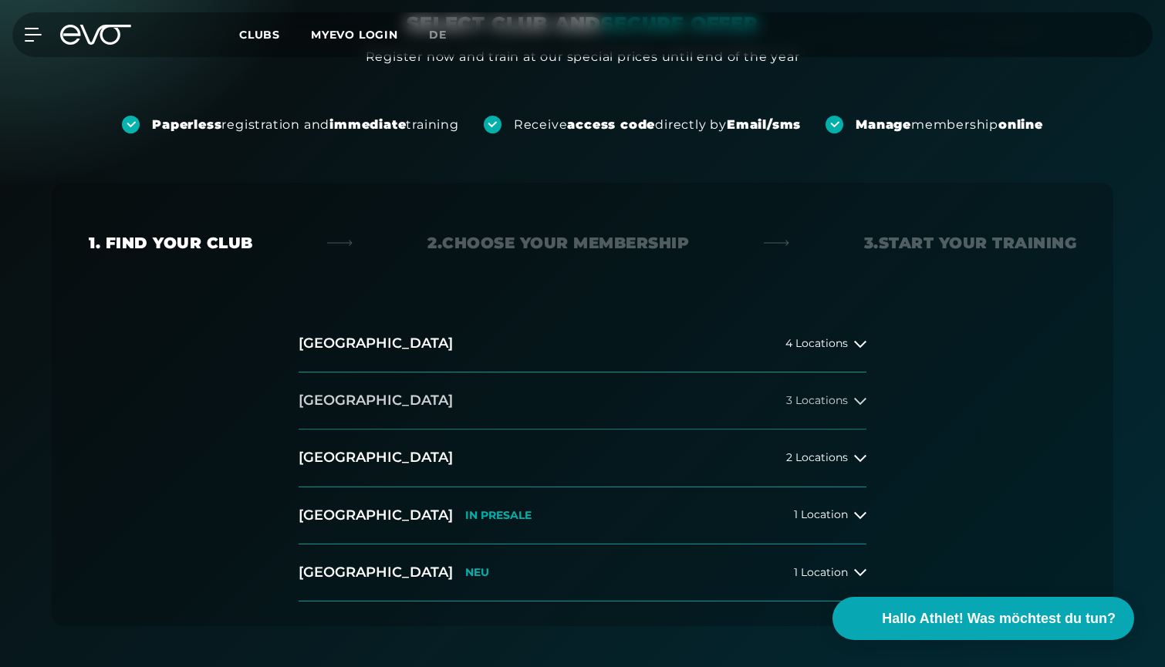 Image resolution: width=1165 pixels, height=667 pixels. Describe the element at coordinates (477, 572) in the screenshot. I see `p: NEU` at that location.